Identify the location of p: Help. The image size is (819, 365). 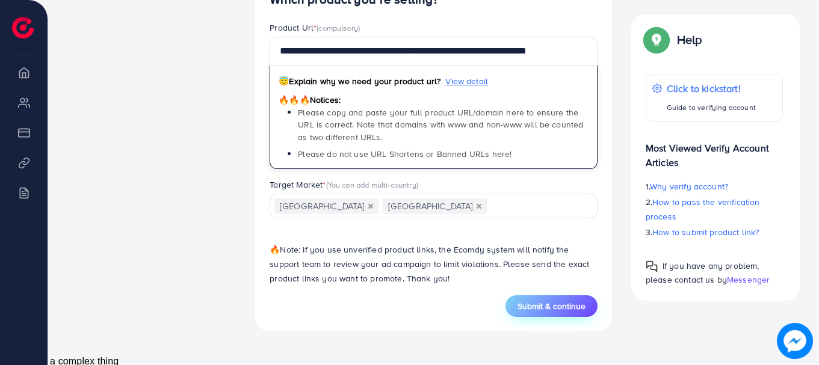
(689, 40).